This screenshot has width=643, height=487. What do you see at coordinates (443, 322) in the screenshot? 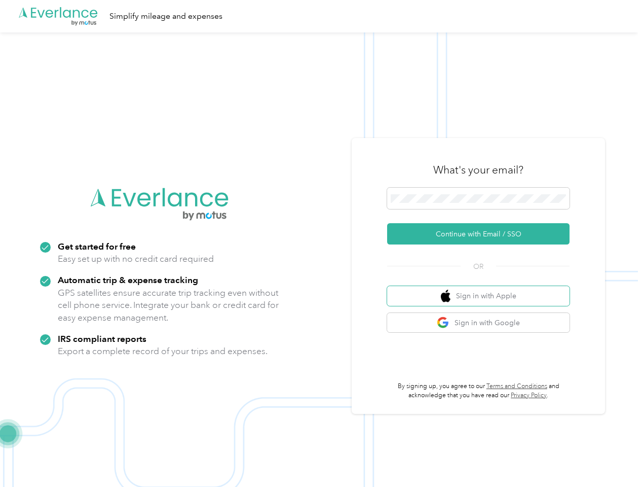
I see `img: google logo` at bounding box center [443, 322].